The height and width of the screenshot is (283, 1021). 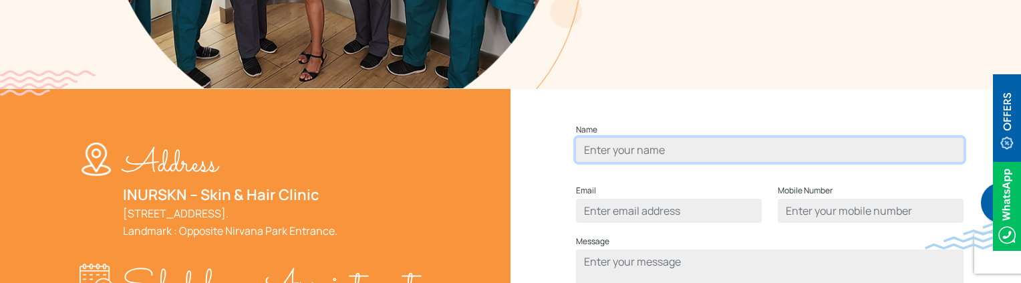 I want to click on input: Enter your name, so click(x=770, y=150).